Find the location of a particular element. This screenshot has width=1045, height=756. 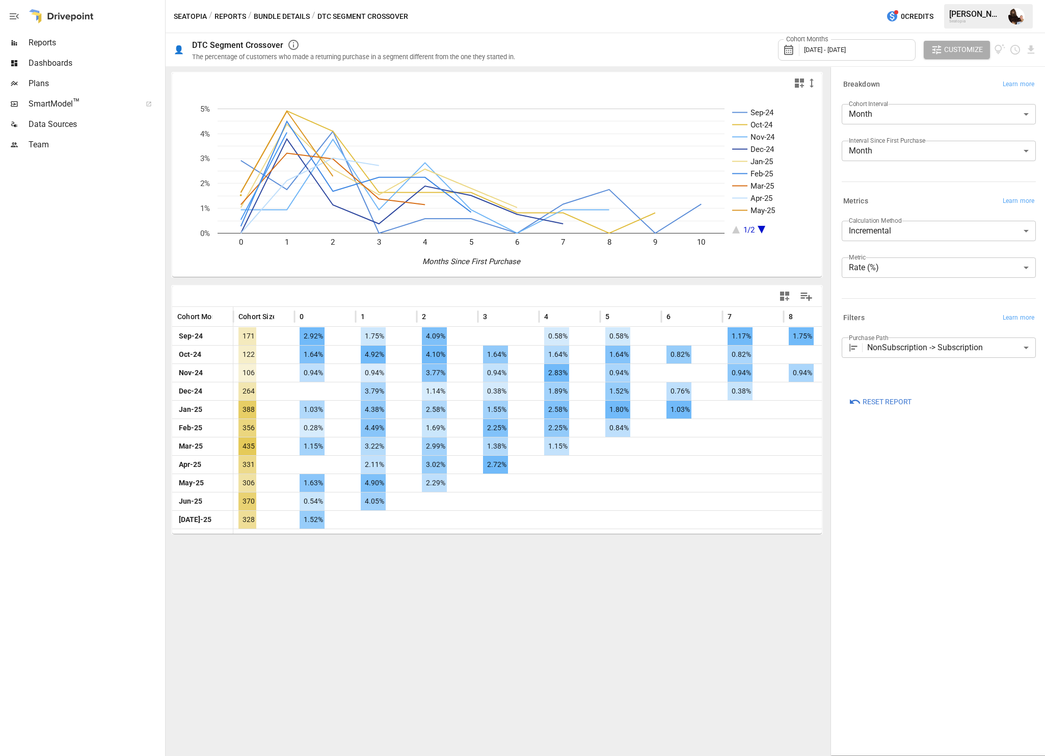

text: 3 is located at coordinates (379, 242).